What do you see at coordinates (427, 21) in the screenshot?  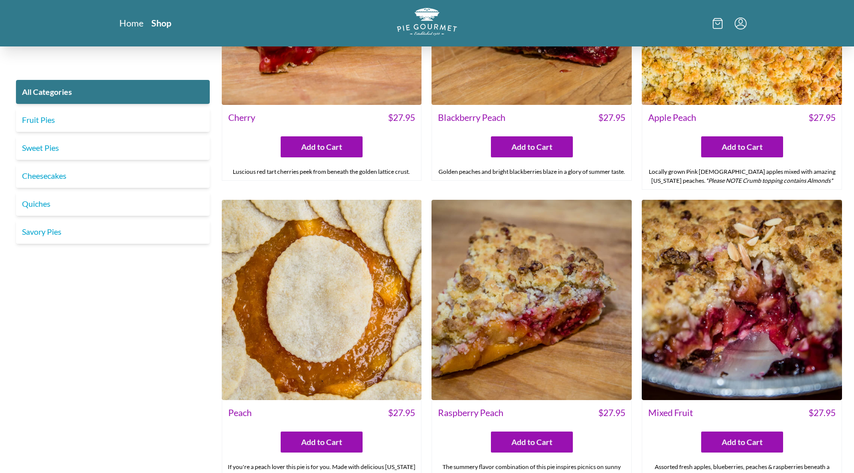 I see `img: logo` at bounding box center [427, 21].